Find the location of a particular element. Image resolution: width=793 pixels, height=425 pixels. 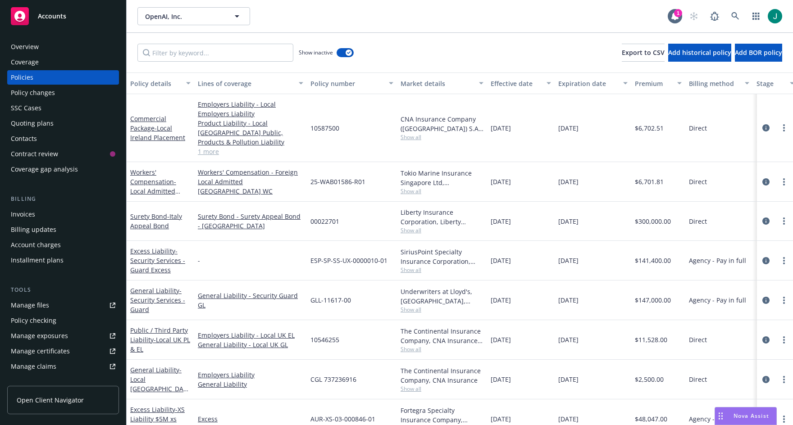

button: Export to CSV is located at coordinates (643, 53).